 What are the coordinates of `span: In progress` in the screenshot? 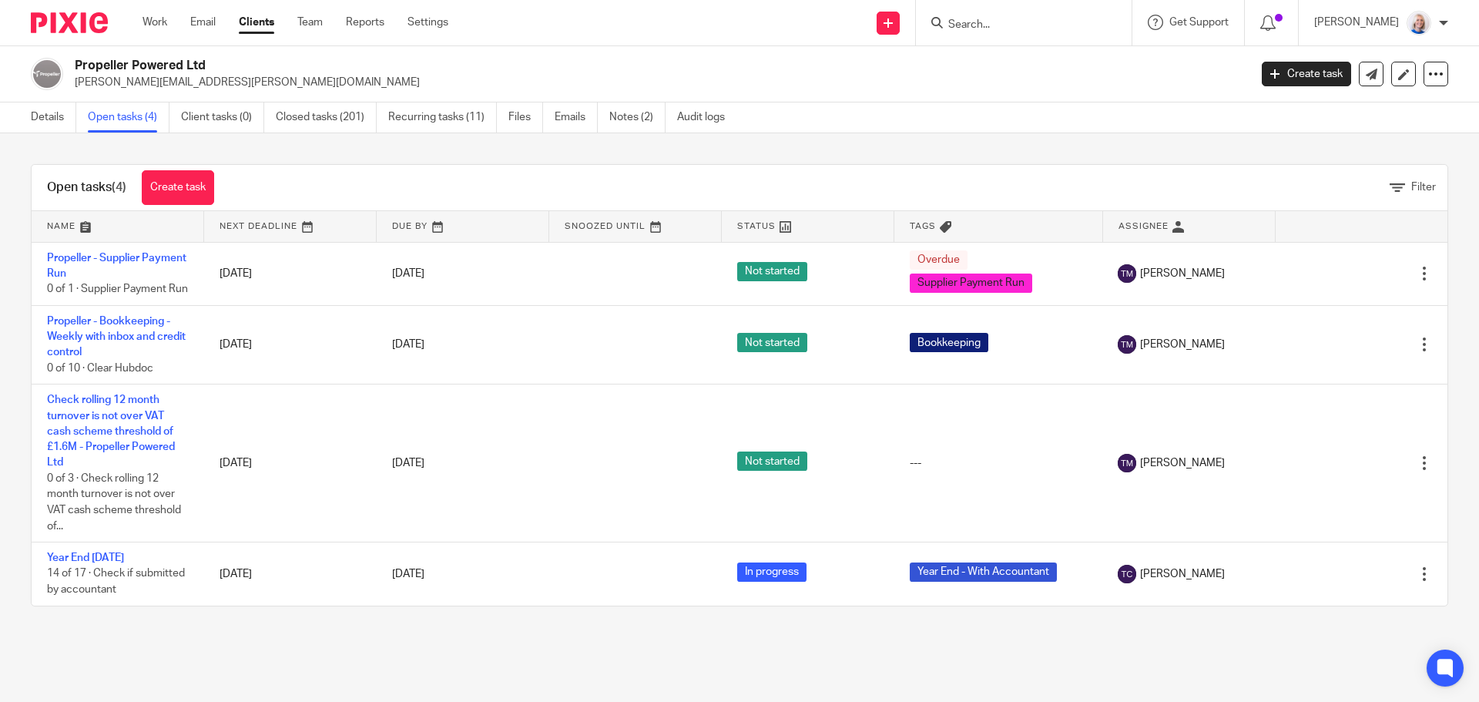 It's located at (772, 572).